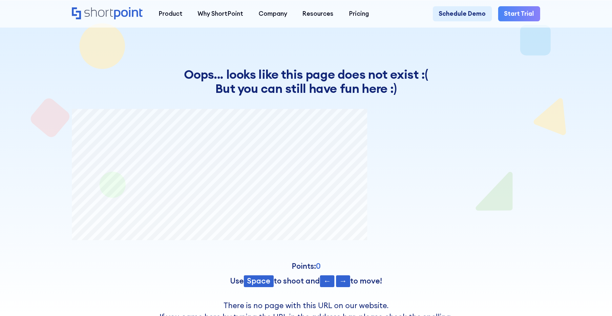 This screenshot has height=316, width=612. I want to click on a: Pricing, so click(359, 14).